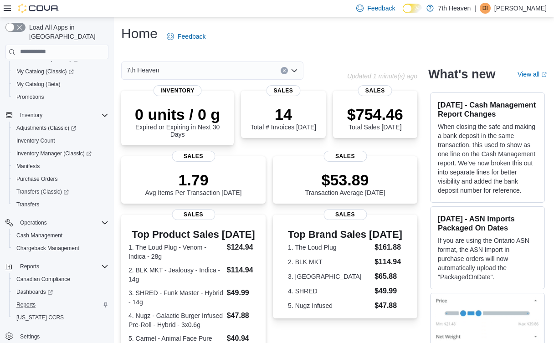  I want to click on p: 14, so click(283, 114).